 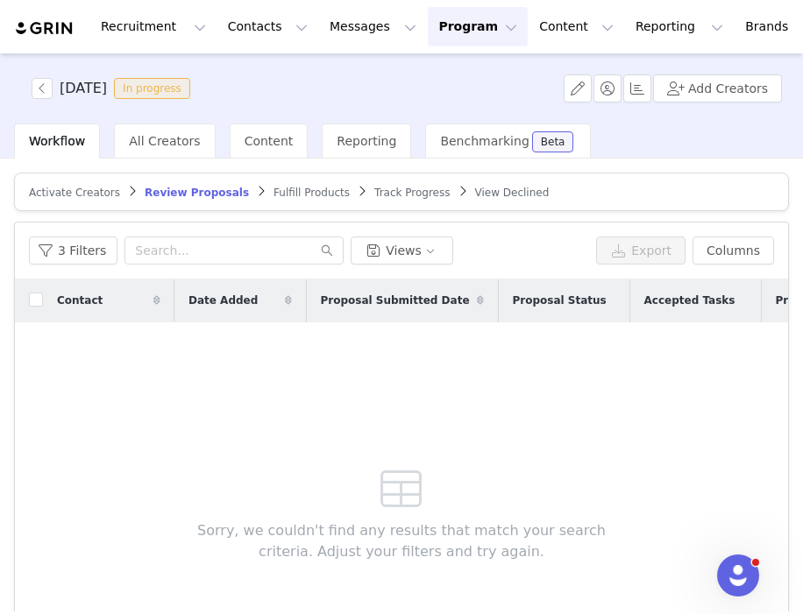 I want to click on button: Columns, so click(x=733, y=251).